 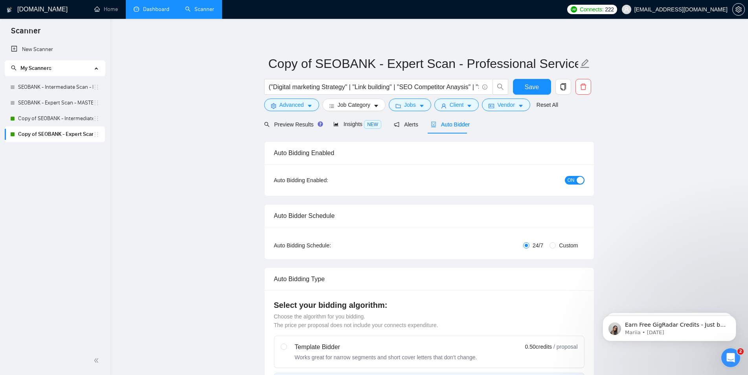 I want to click on li: Copy of SEOBANK - Expert Scan - Professional Services, so click(x=55, y=134).